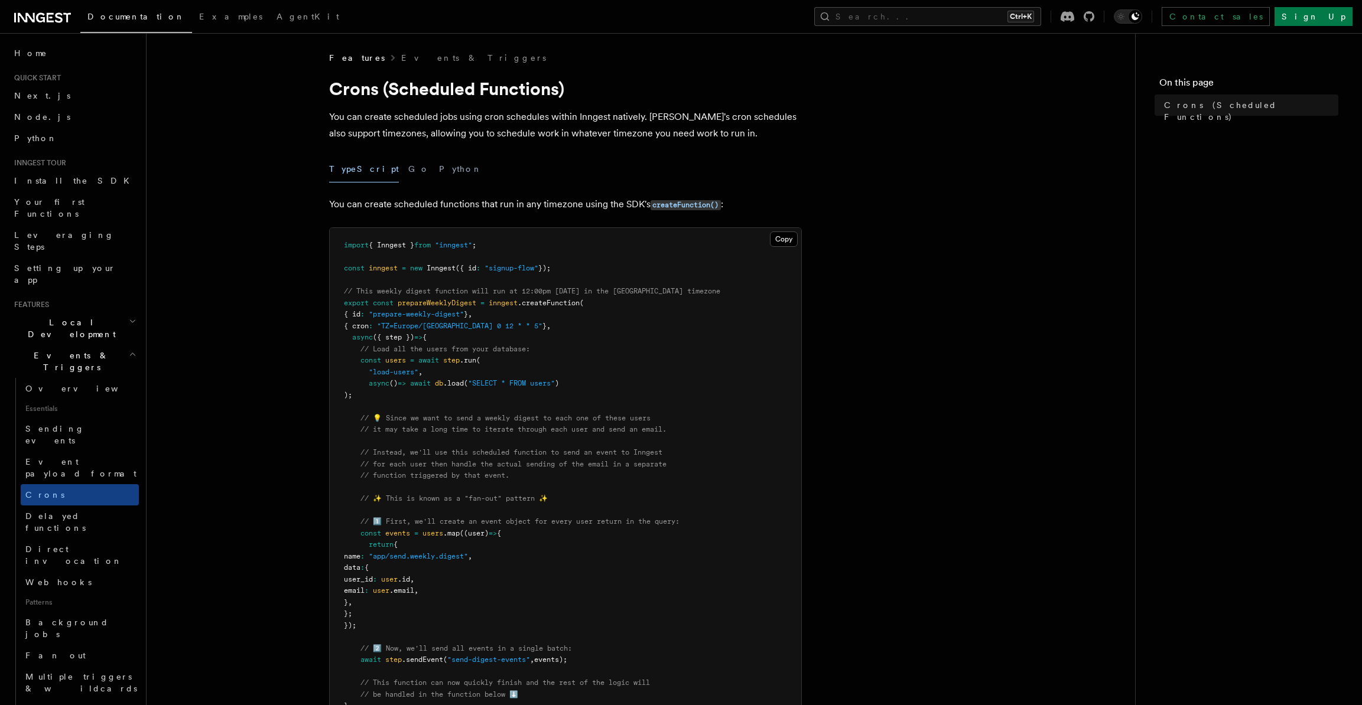 The image size is (1362, 705). I want to click on span: // Instead, we'll use this scheduled function to send an event to Inngest, so click(511, 453).